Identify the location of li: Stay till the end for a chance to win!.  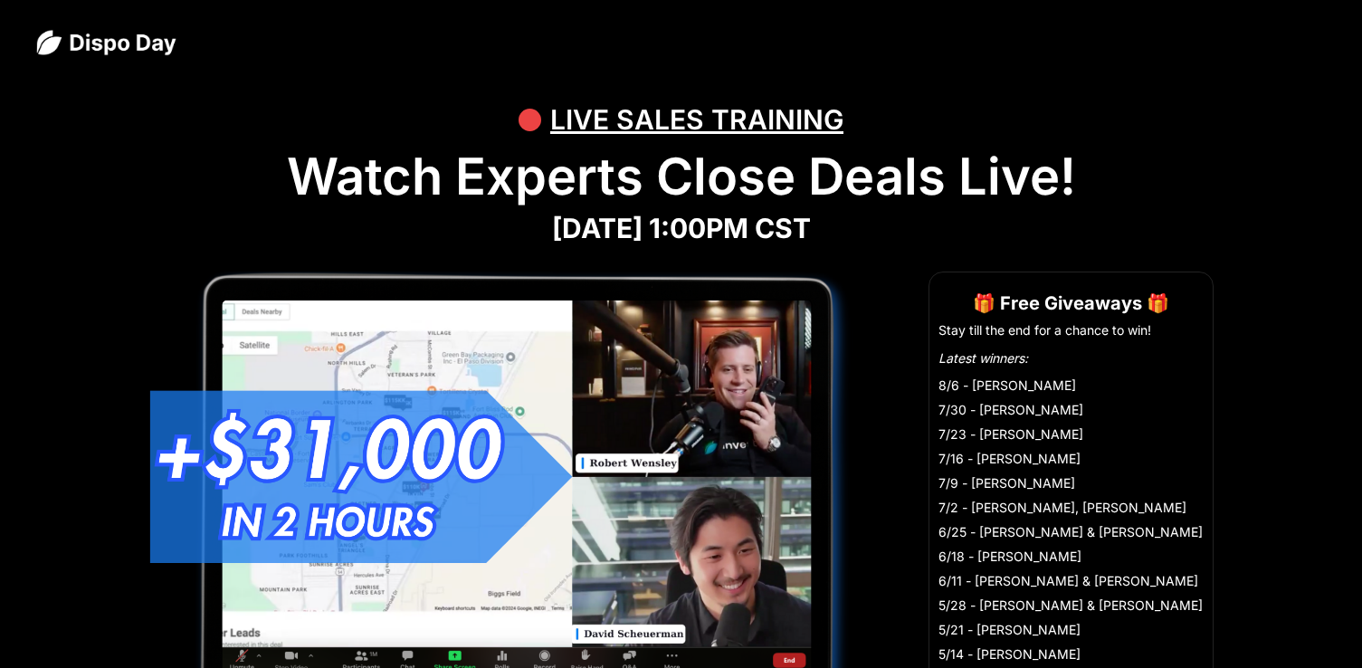
(1070, 330).